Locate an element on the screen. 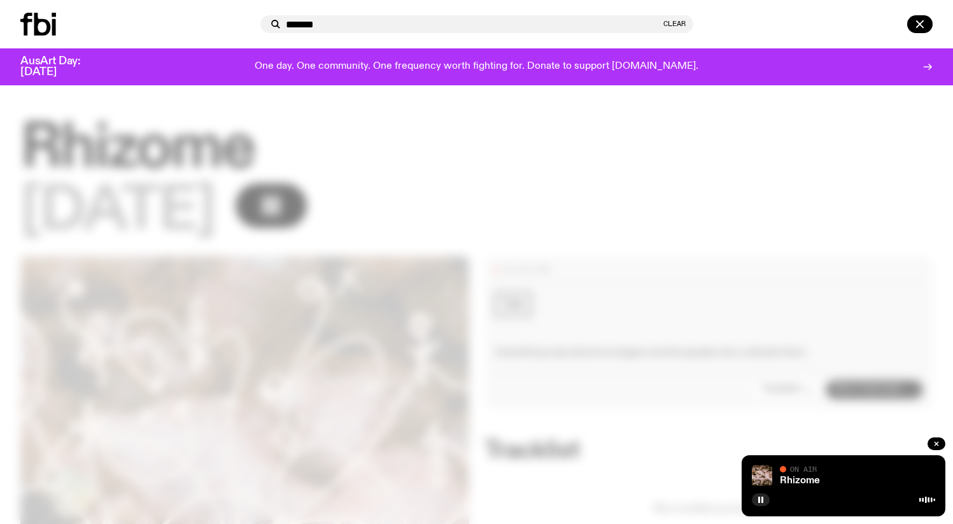  a: Rhizome is located at coordinates (800, 481).